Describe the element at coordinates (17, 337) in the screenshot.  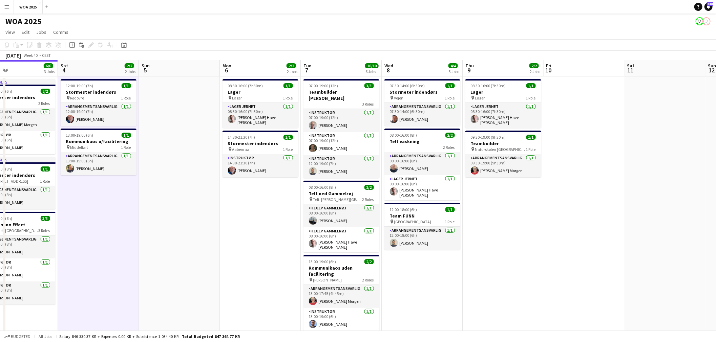
I see `button: Budgeted` at that location.